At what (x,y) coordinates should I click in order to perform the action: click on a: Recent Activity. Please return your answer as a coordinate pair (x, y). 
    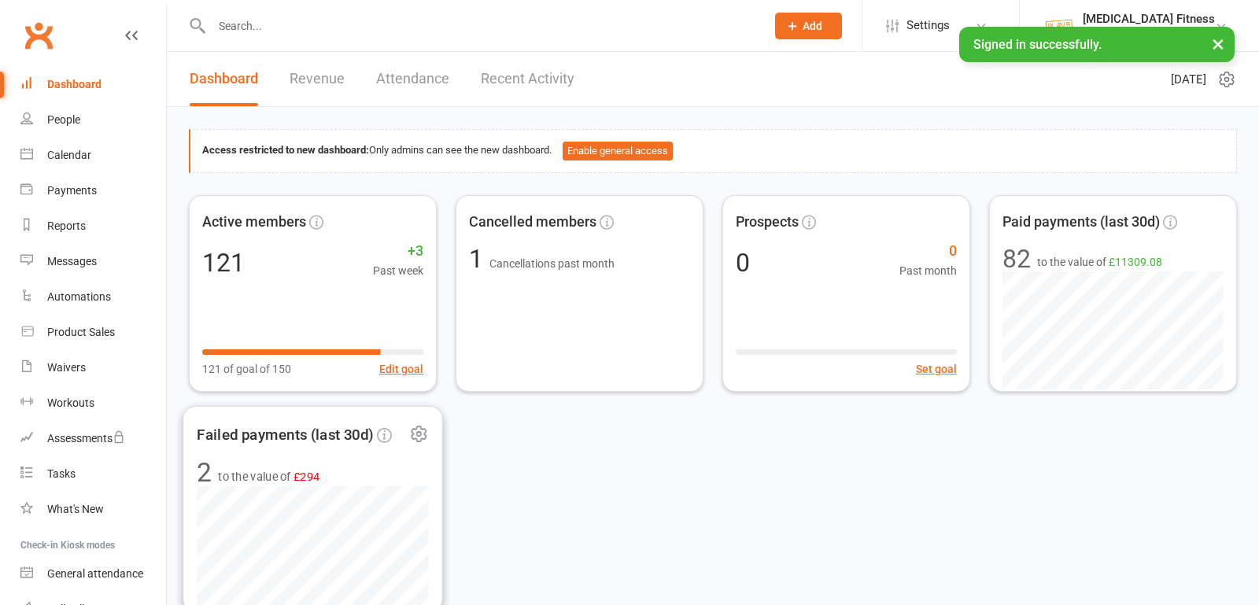
    Looking at the image, I should click on (527, 79).